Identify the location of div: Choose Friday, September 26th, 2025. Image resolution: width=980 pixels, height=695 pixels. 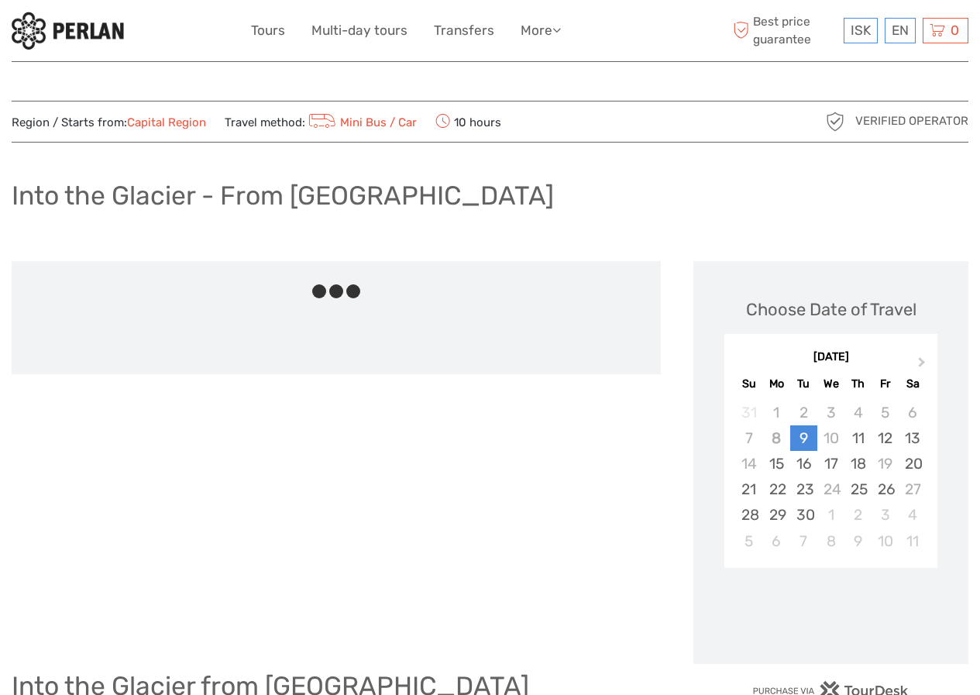
(884, 489).